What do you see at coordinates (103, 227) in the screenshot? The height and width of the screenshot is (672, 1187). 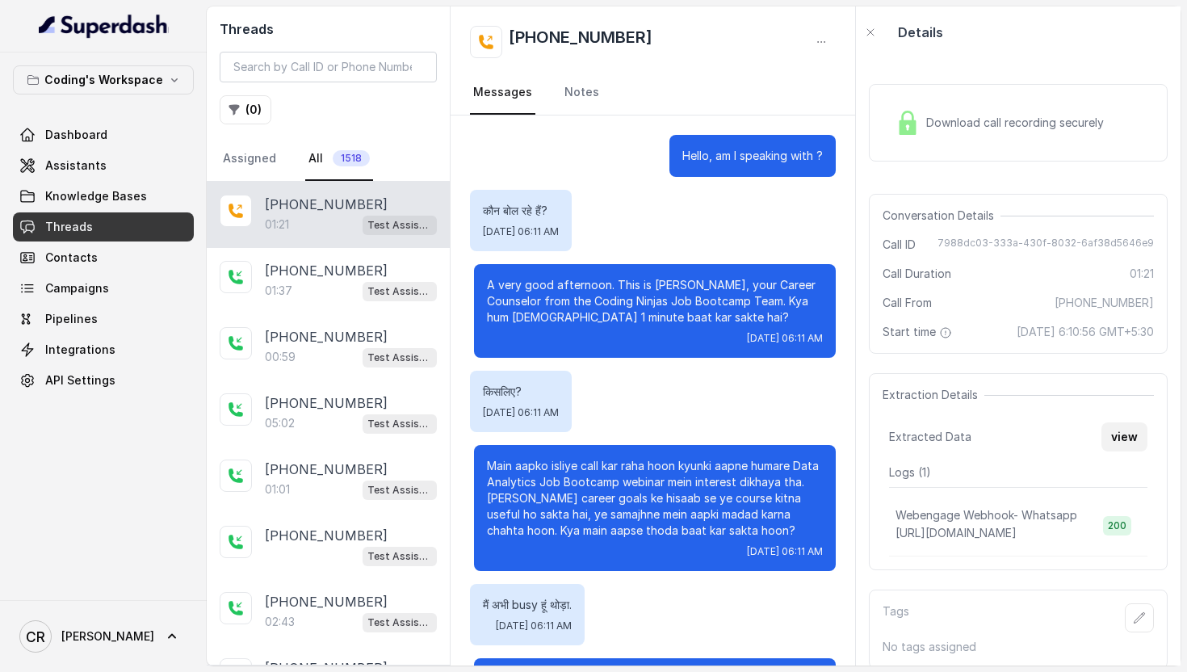 I see `a: Threads` at bounding box center [103, 227].